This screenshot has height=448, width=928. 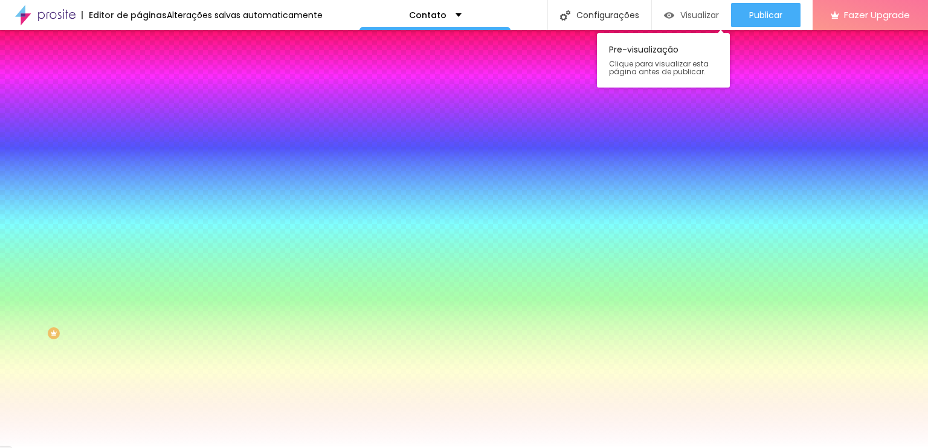 I want to click on div: Editor de páginas, so click(x=124, y=15).